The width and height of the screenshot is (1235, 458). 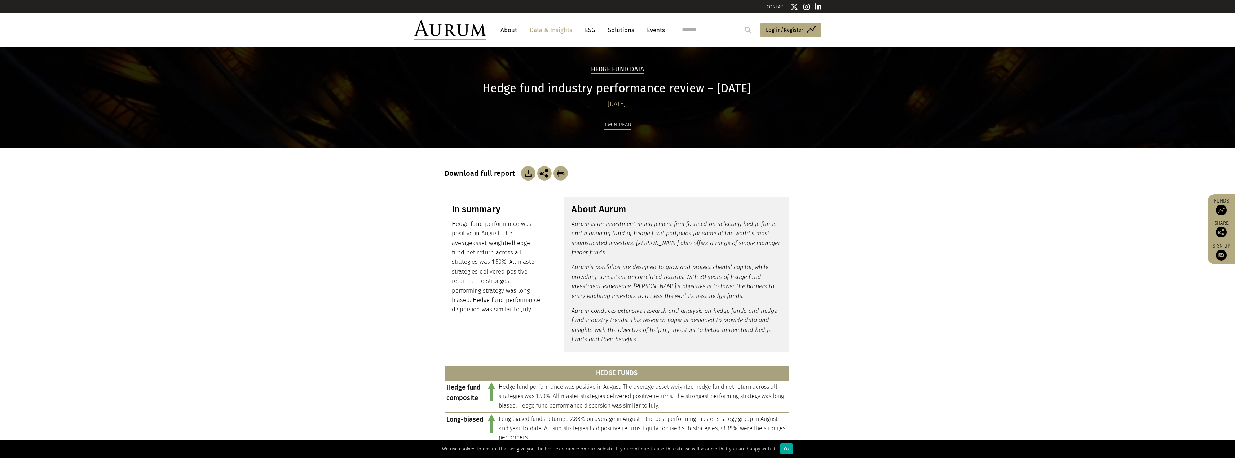 I want to click on a: Sign up, so click(x=1221, y=252).